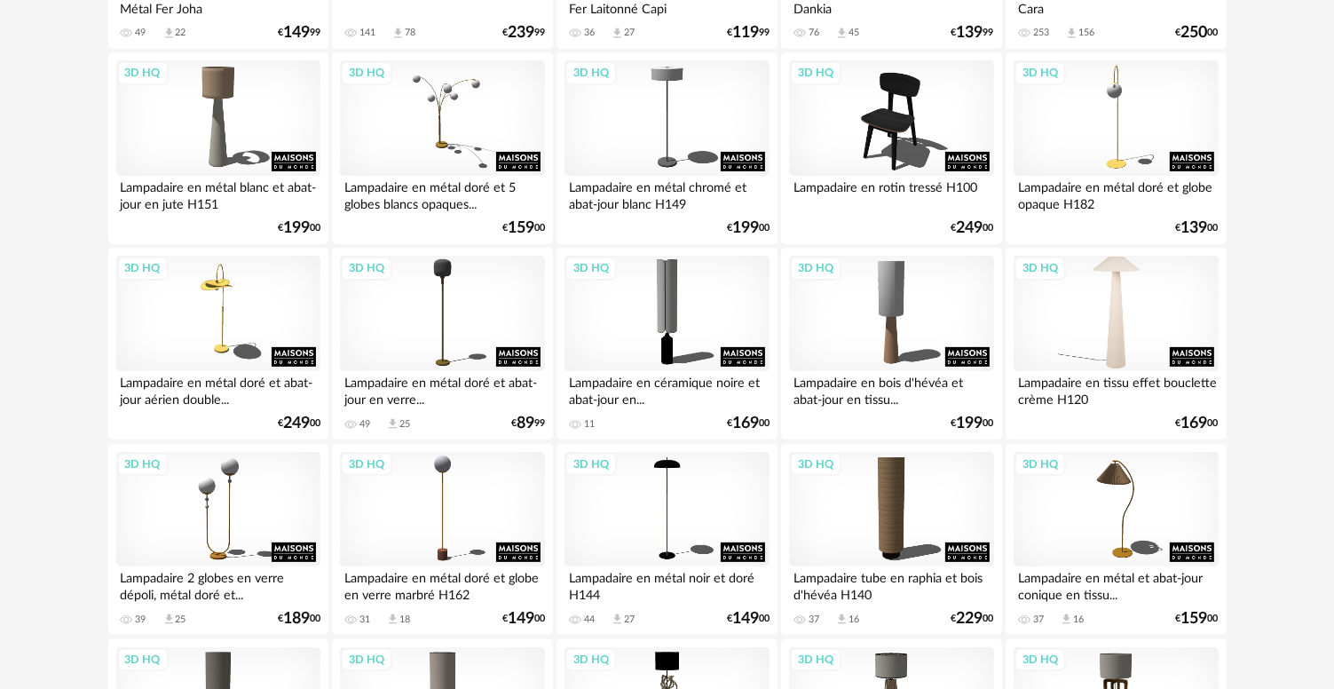 This screenshot has height=689, width=1334. What do you see at coordinates (218, 389) in the screenshot?
I see `div: Lampadaire en métal doré et abat-jour aérien double...` at bounding box center [218, 389].